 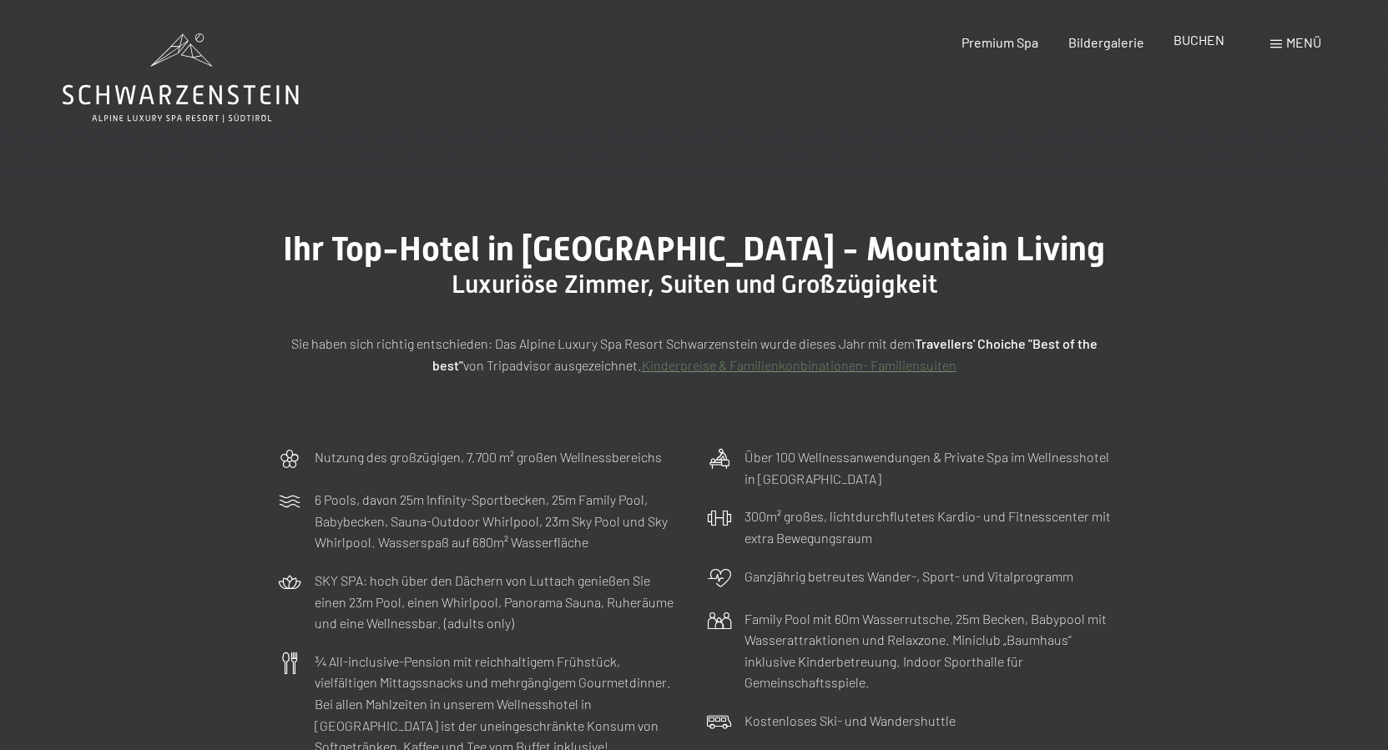 I want to click on p: 6 Pools, davon 25m Infinity-Sportbecken, 25m Family Pool, Babybecken, Sauna-Outdoor Whirlpool, 23..., so click(x=498, y=521).